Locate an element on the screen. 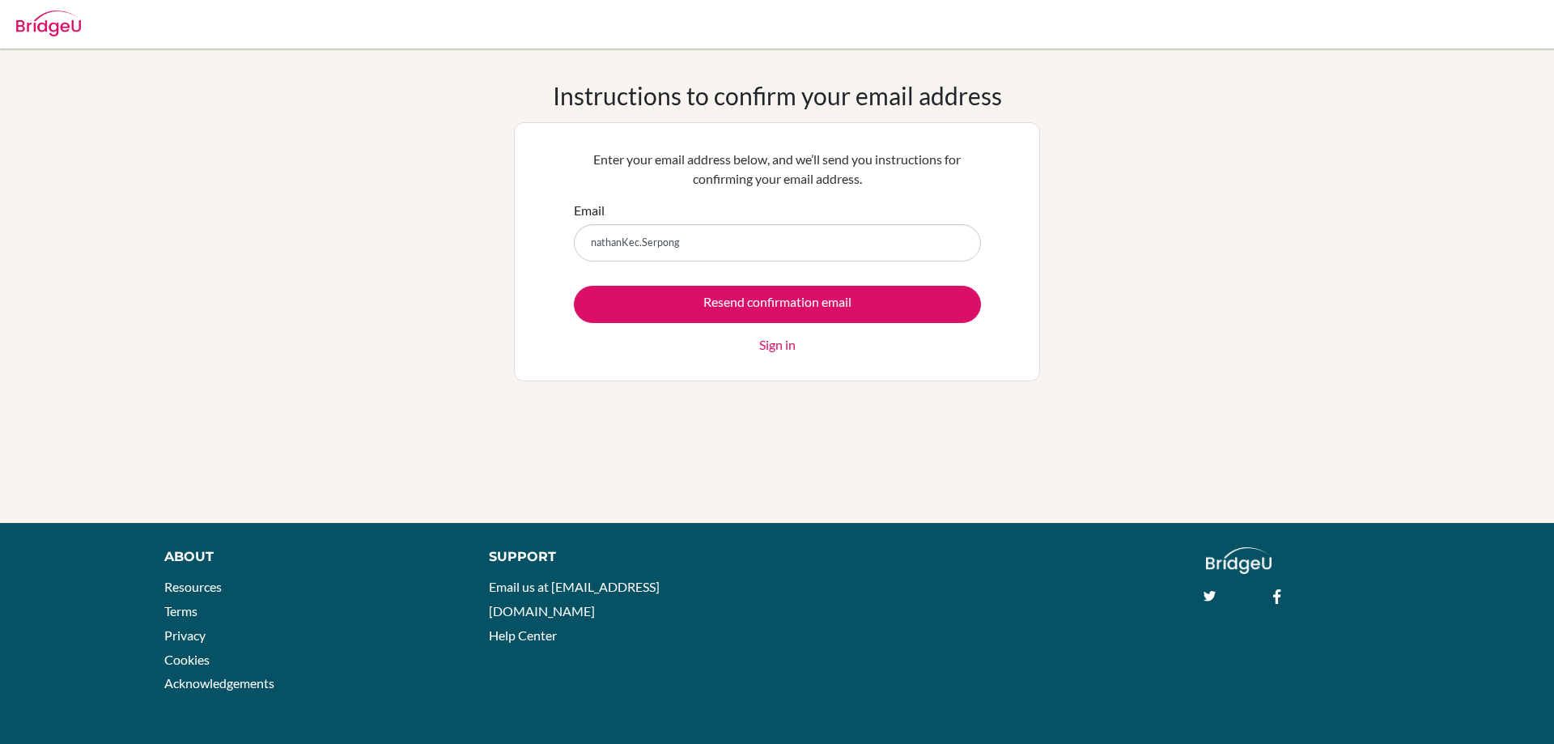  a: Sign in is located at coordinates (777, 345).